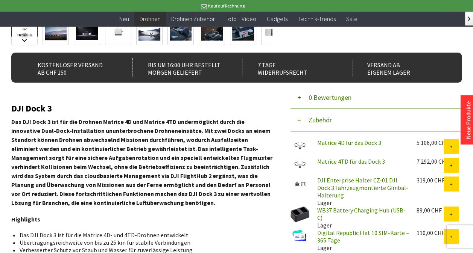 The height and width of the screenshot is (253, 473). I want to click on img: Matrice 4D für das Dock 3, so click(300, 146).